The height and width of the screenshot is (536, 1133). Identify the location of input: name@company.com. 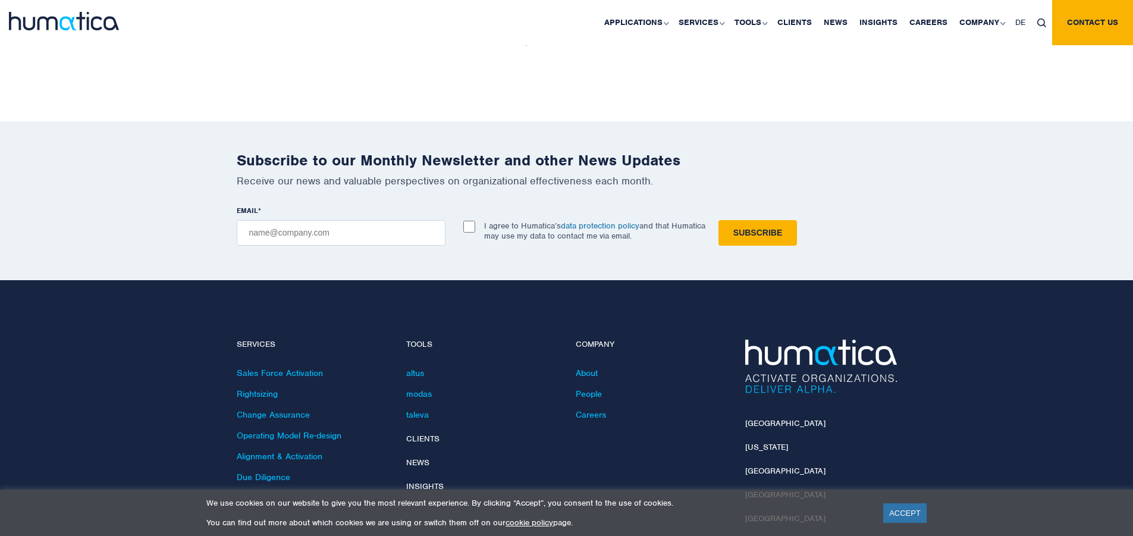
(341, 233).